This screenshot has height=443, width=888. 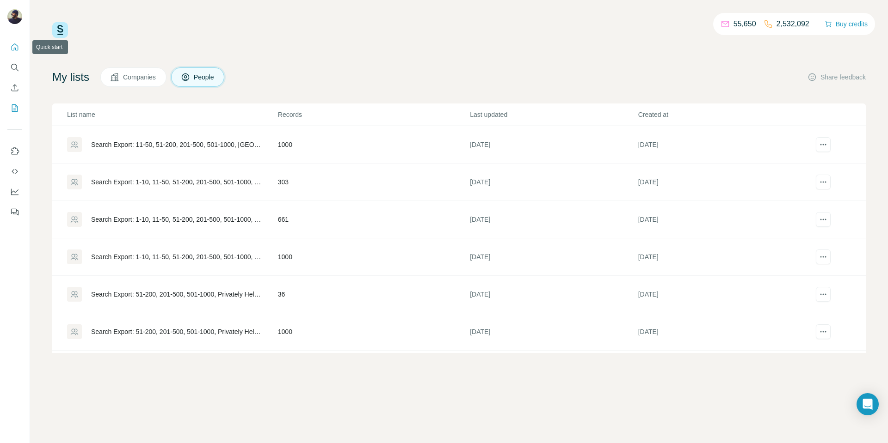 I want to click on button: Buy credits, so click(x=846, y=24).